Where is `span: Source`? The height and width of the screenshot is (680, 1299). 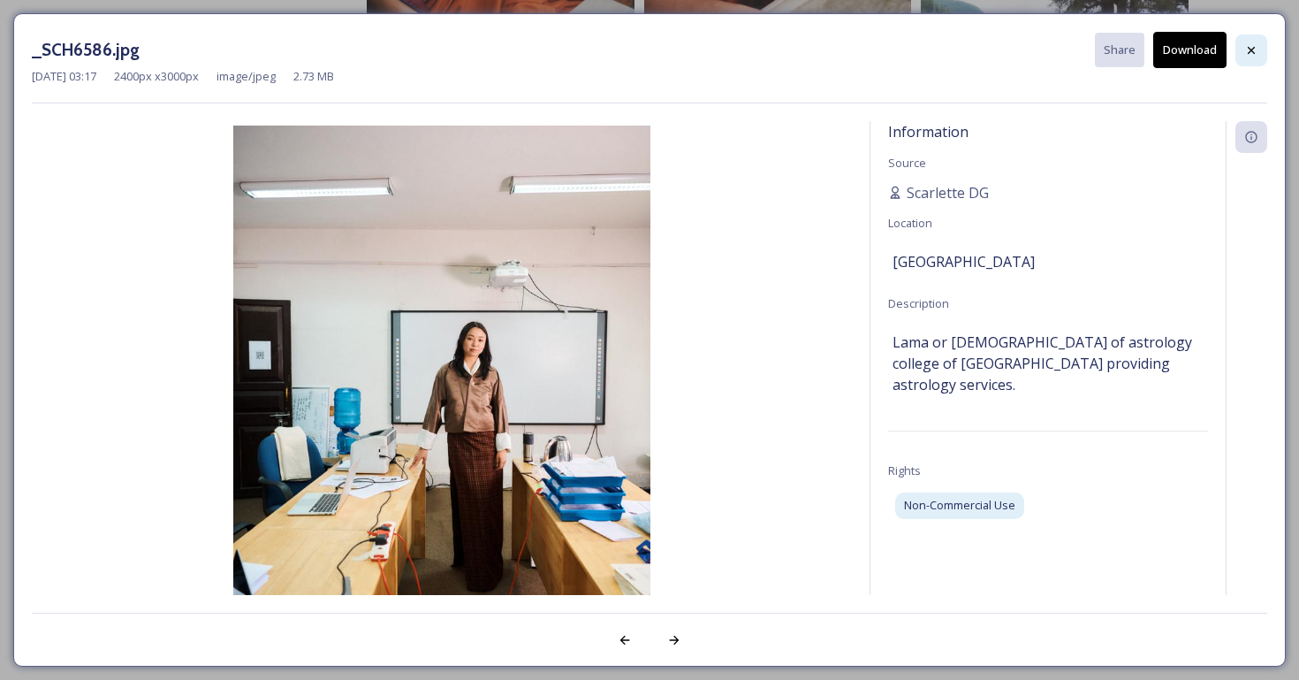
span: Source is located at coordinates (907, 163).